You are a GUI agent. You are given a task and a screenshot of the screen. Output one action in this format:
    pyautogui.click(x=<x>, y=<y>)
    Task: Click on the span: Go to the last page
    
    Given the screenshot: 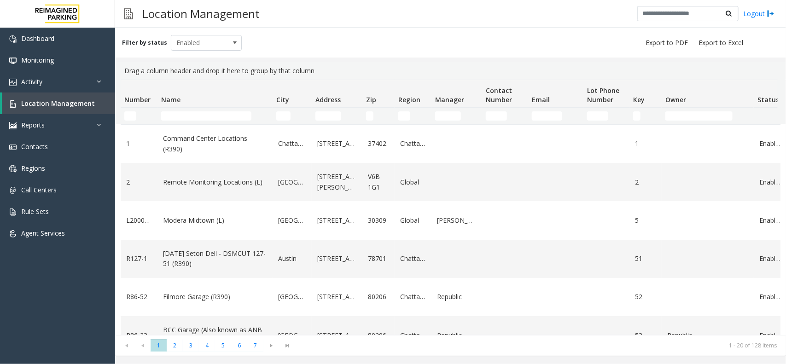 What is the action you would take?
    pyautogui.click(x=287, y=346)
    